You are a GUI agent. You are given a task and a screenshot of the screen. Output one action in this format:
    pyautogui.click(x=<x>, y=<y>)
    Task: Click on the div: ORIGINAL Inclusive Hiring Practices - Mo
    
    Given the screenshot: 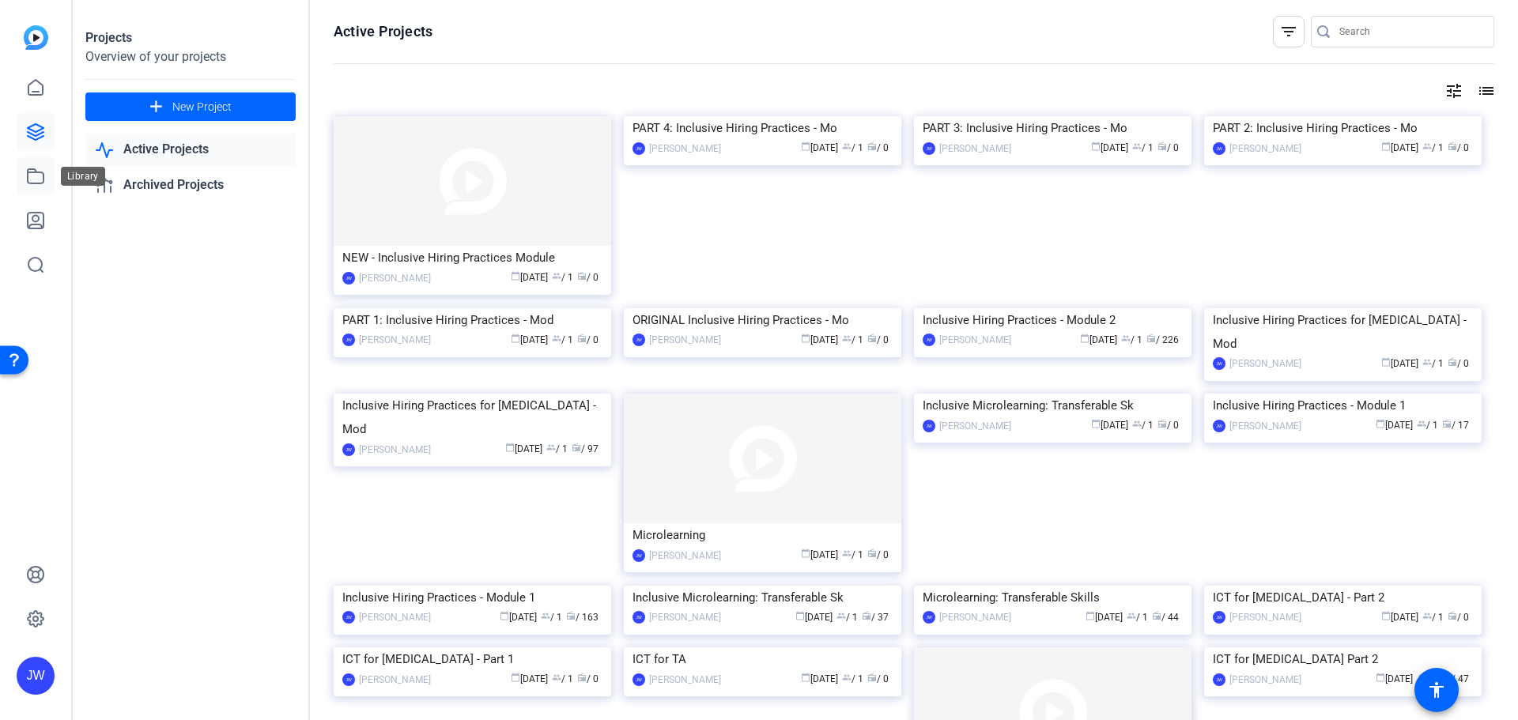 What is the action you would take?
    pyautogui.click(x=762, y=320)
    